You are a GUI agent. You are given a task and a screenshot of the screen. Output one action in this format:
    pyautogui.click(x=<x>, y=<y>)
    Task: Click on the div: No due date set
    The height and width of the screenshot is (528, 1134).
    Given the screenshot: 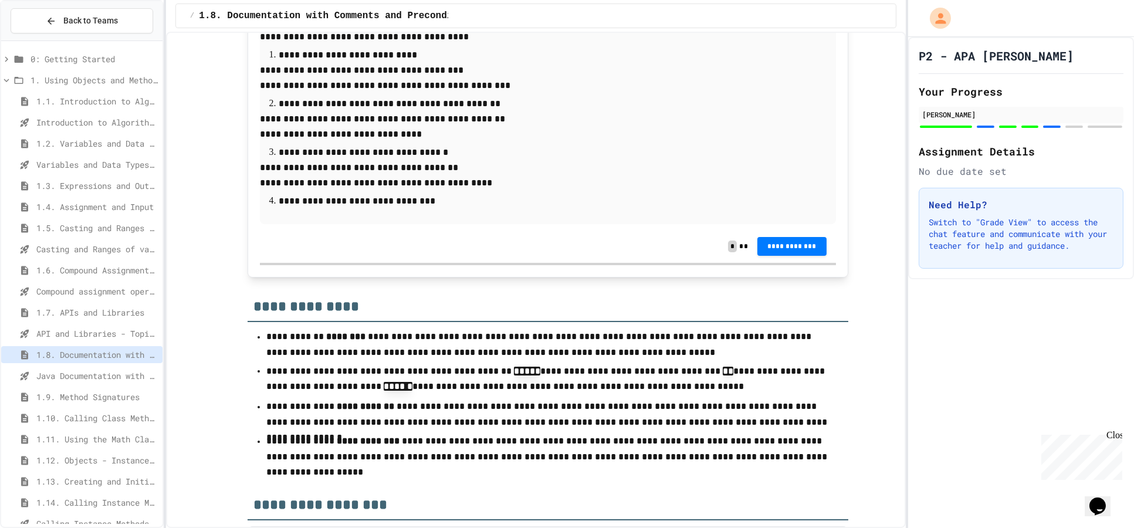 What is the action you would take?
    pyautogui.click(x=1021, y=171)
    